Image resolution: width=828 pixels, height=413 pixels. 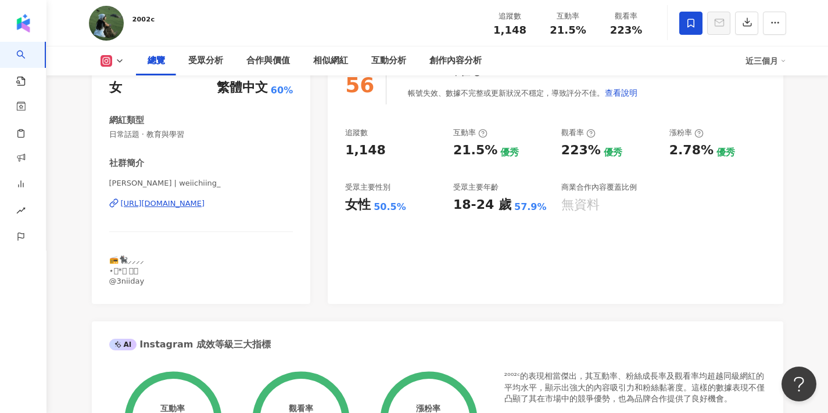 What do you see at coordinates (201, 135) in the screenshot?
I see `span: 日常話題 · 教育與學習` at bounding box center [201, 135].